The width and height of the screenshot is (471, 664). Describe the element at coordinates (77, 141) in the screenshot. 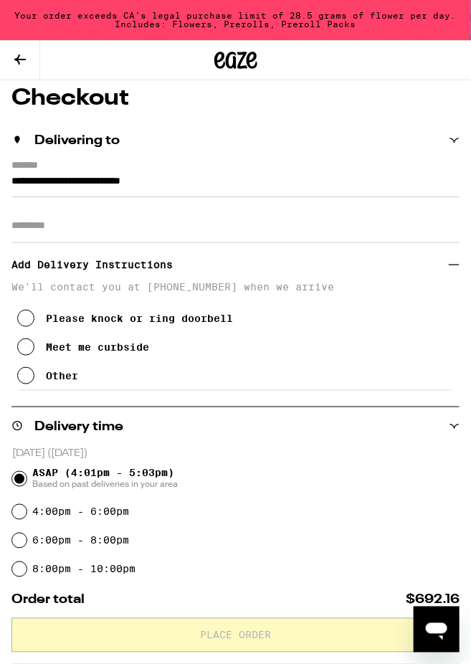

I see `h2: Delivering to` at that location.